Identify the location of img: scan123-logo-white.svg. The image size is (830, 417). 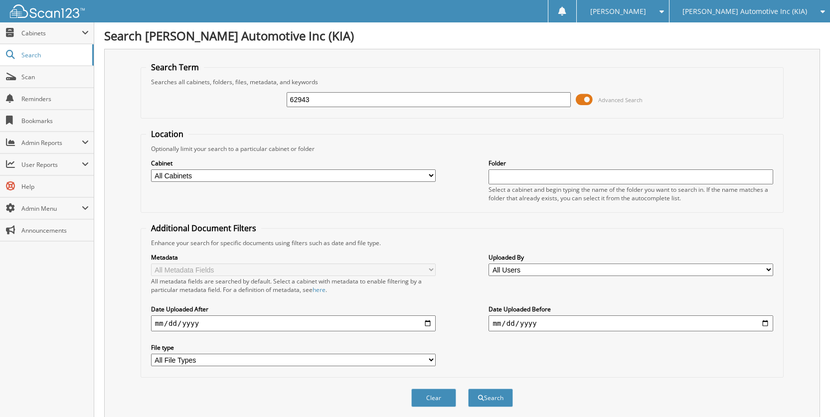
(47, 11).